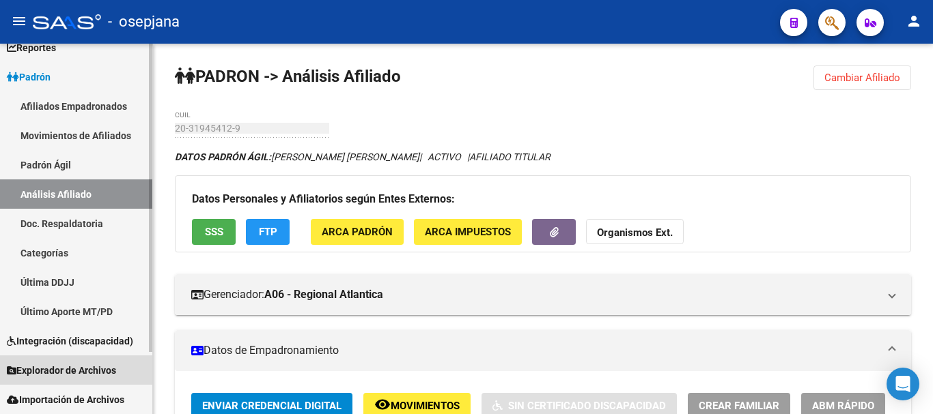  Describe the element at coordinates (70, 341) in the screenshot. I see `span: Integración (discapacidad)` at that location.